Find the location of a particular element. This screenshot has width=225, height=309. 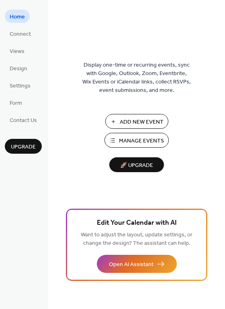

button: 🚀 Upgrade is located at coordinates (137, 165).